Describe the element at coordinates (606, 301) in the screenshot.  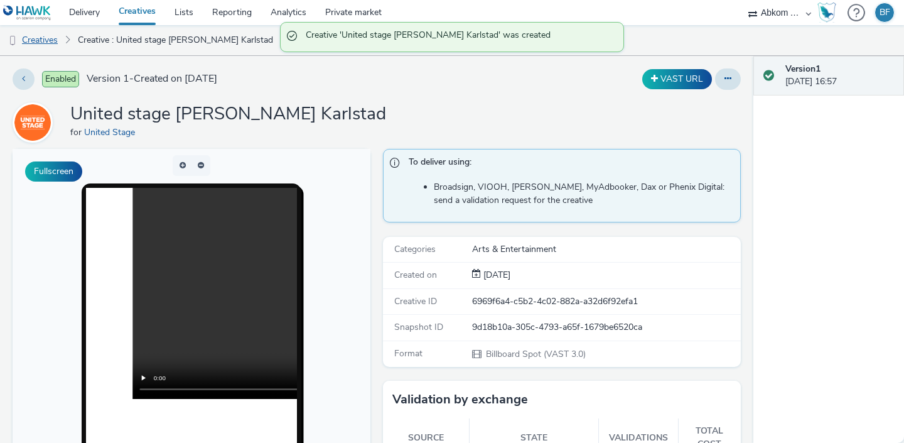
I see `div: 6969f6a4-c5b2-4c02-882a-a32d6f92efa1` at that location.